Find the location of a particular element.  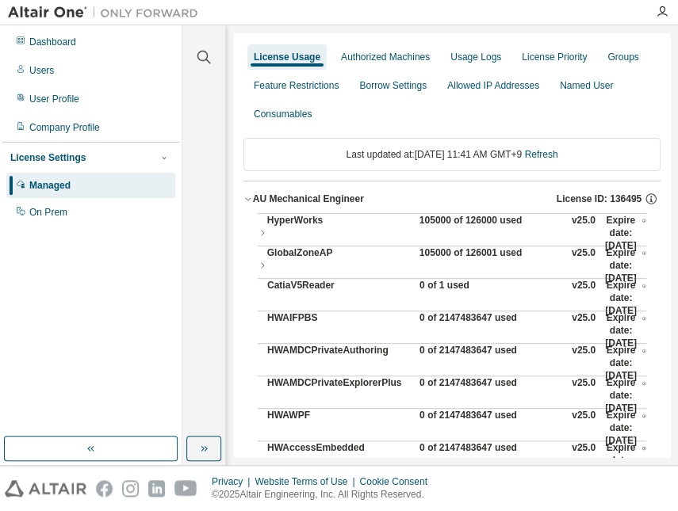

div: AU Mechanical Engineer is located at coordinates (308, 199).